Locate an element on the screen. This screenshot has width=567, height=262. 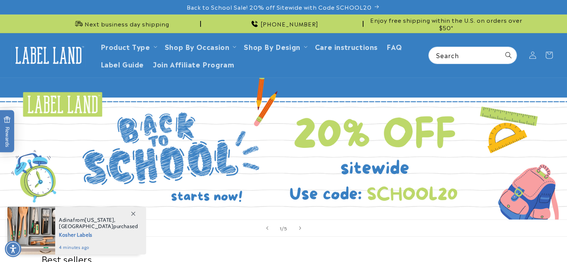
img: Label Land is located at coordinates (48, 55).